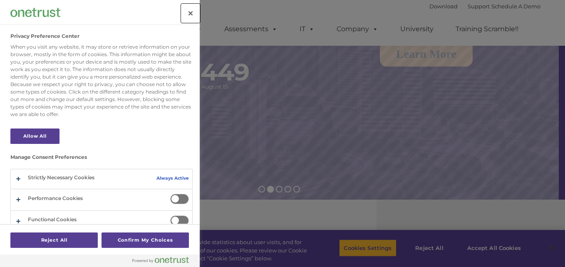  Describe the element at coordinates (102, 159) in the screenshot. I see `h3: Manage Consent Preferences` at that location.